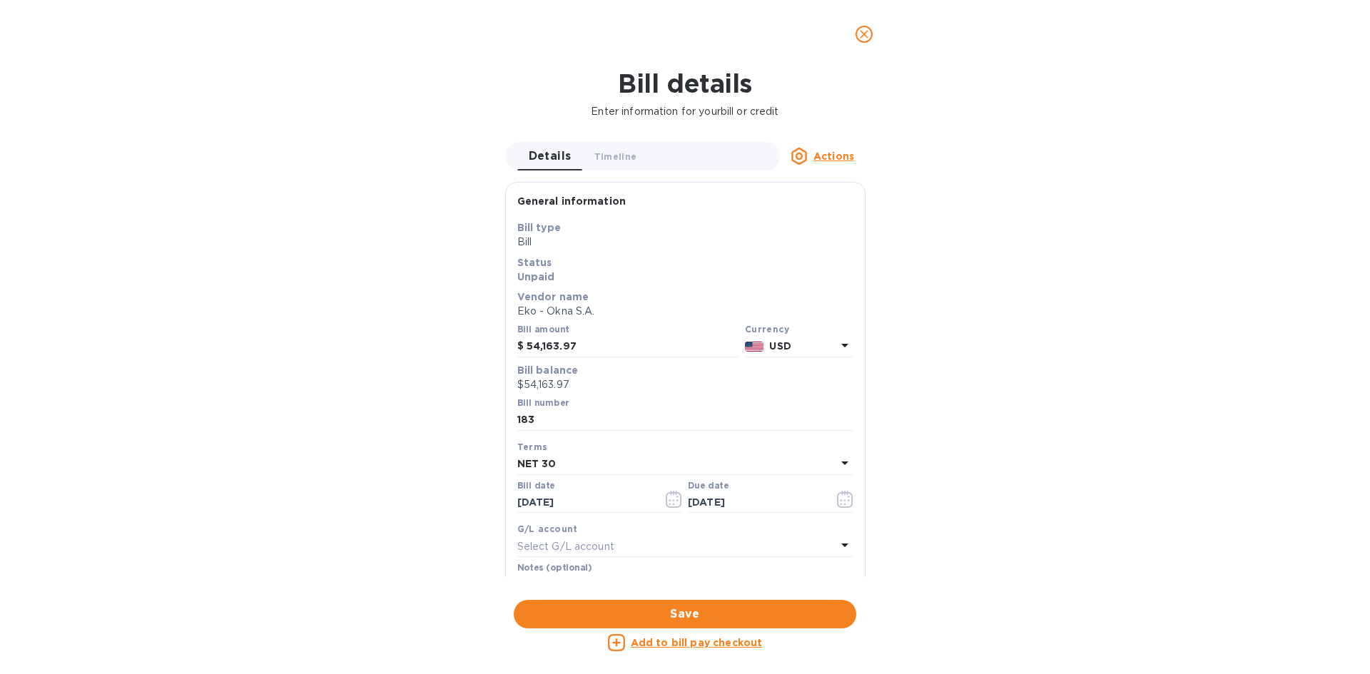  I want to click on span: Details, so click(550, 156).